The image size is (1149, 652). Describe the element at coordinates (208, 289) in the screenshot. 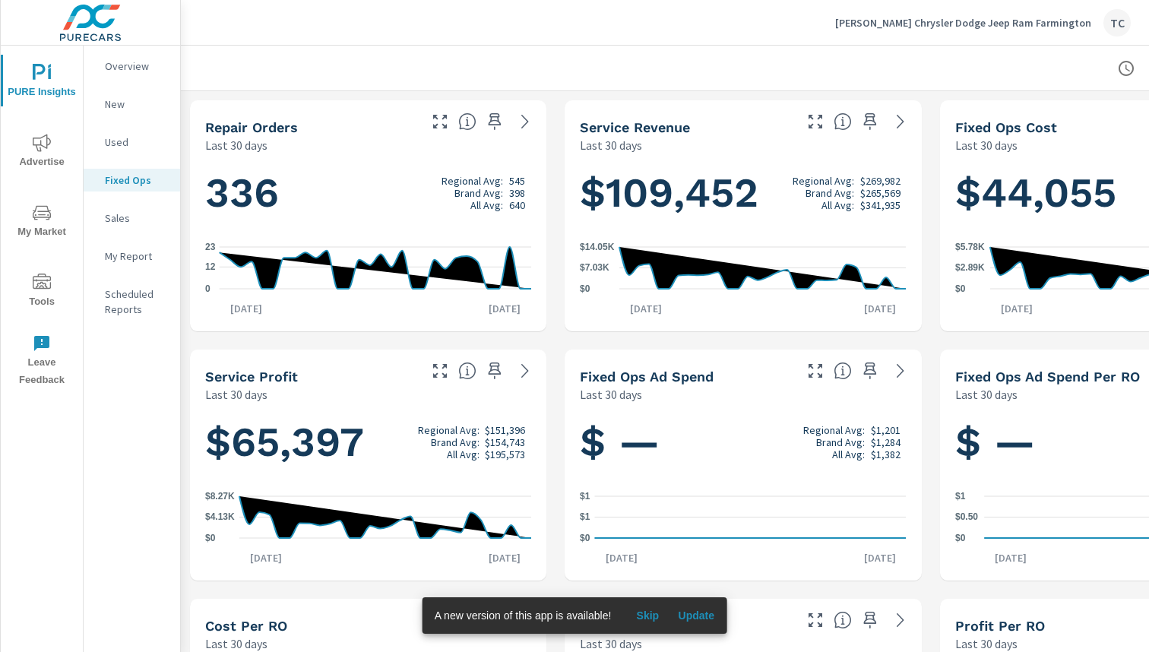

I see `text: 0` at that location.